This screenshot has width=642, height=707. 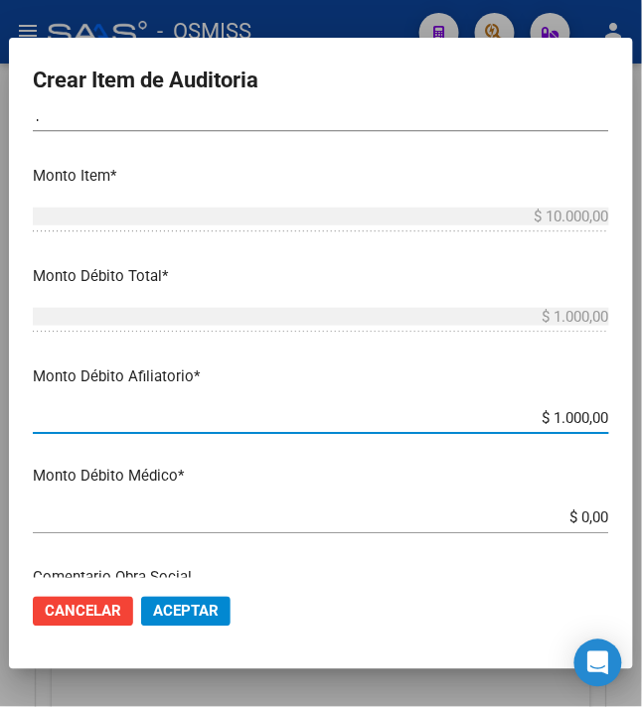 What do you see at coordinates (82, 612) in the screenshot?
I see `button: Cancelar` at bounding box center [82, 612].